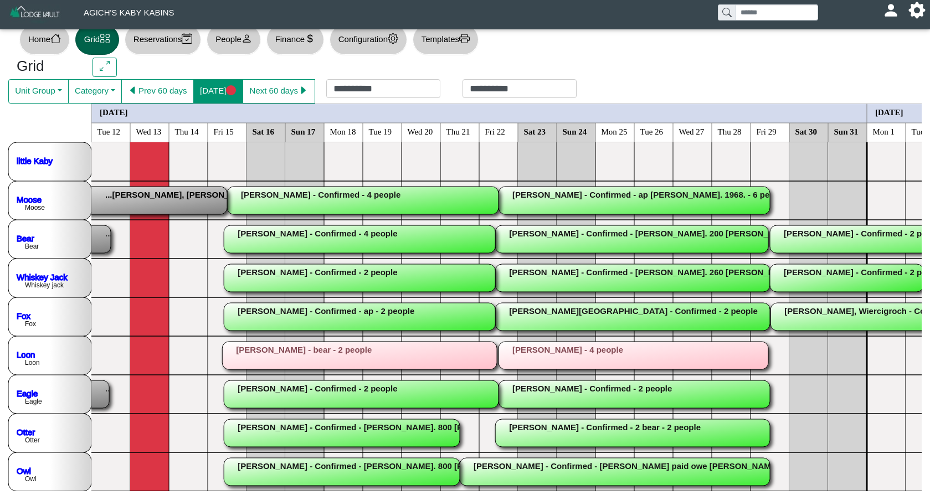 The height and width of the screenshot is (495, 930). Describe the element at coordinates (692, 131) in the screenshot. I see `text: Wed 27` at that location.